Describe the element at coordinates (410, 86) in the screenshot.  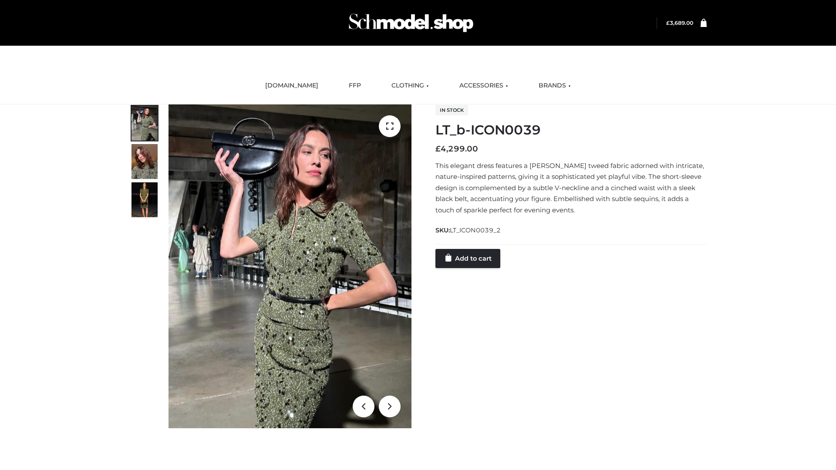
I see `a: CLOTHING` at that location.